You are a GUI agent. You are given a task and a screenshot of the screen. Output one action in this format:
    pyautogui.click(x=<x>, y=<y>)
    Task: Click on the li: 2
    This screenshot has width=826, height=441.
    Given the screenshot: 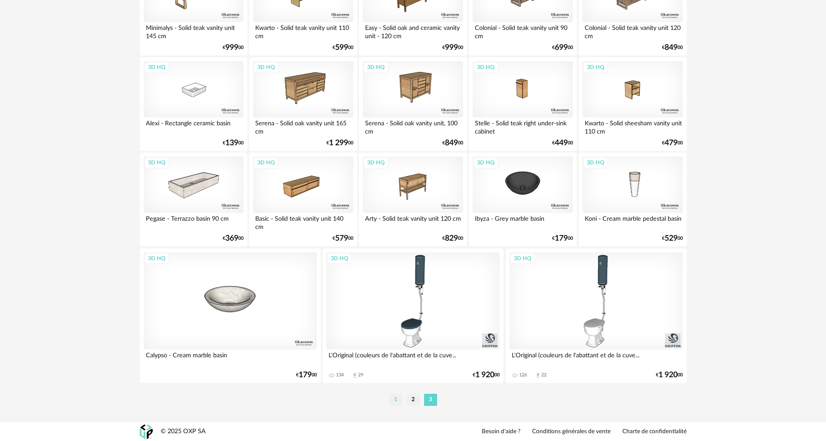 What is the action you would take?
    pyautogui.click(x=413, y=400)
    